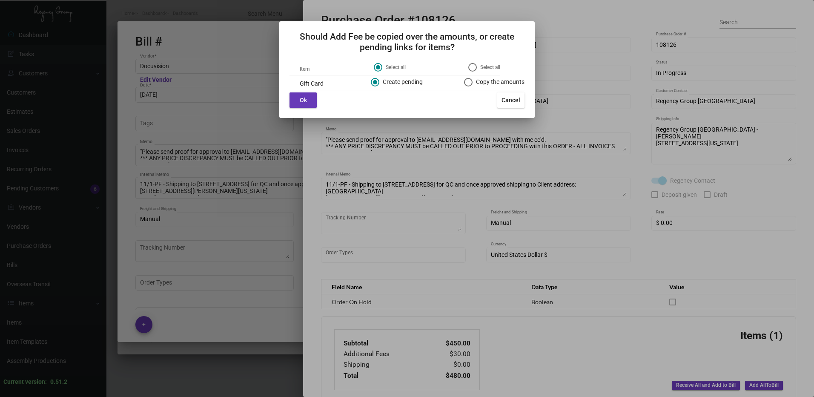  I want to click on button: Cancel, so click(511, 100).